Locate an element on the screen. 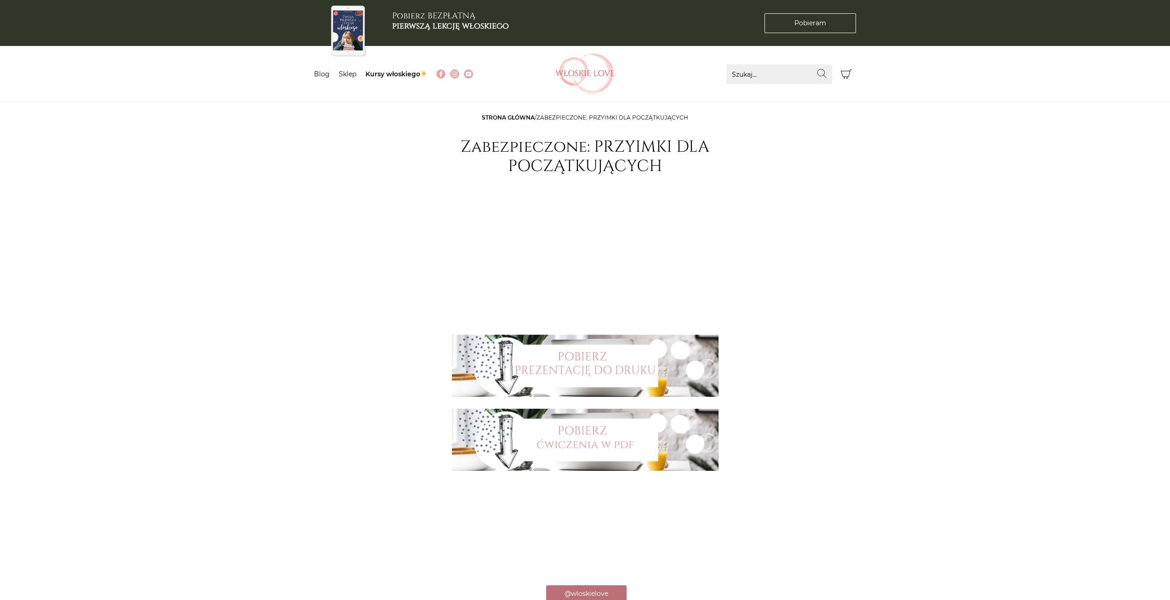  a: Kursy włoskiego is located at coordinates (396, 74).